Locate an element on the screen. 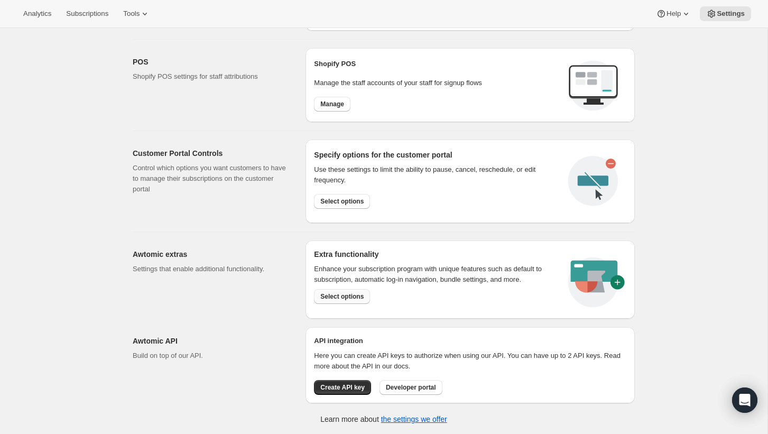  p: Settings that enable additional functionality. is located at coordinates (210, 269).